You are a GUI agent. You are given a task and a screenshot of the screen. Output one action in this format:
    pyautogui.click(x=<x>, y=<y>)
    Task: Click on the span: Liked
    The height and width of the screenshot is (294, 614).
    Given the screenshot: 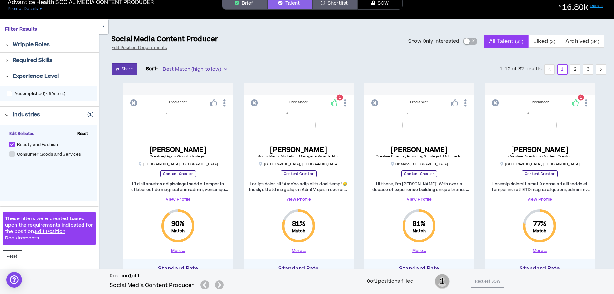 What is the action you would take?
    pyautogui.click(x=545, y=41)
    